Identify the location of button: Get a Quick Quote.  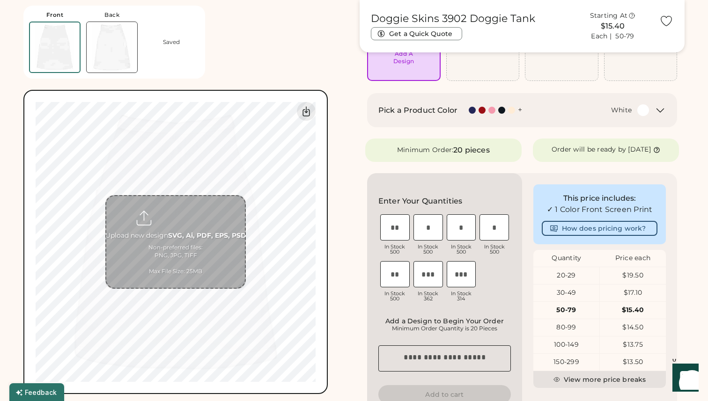
(416, 34).